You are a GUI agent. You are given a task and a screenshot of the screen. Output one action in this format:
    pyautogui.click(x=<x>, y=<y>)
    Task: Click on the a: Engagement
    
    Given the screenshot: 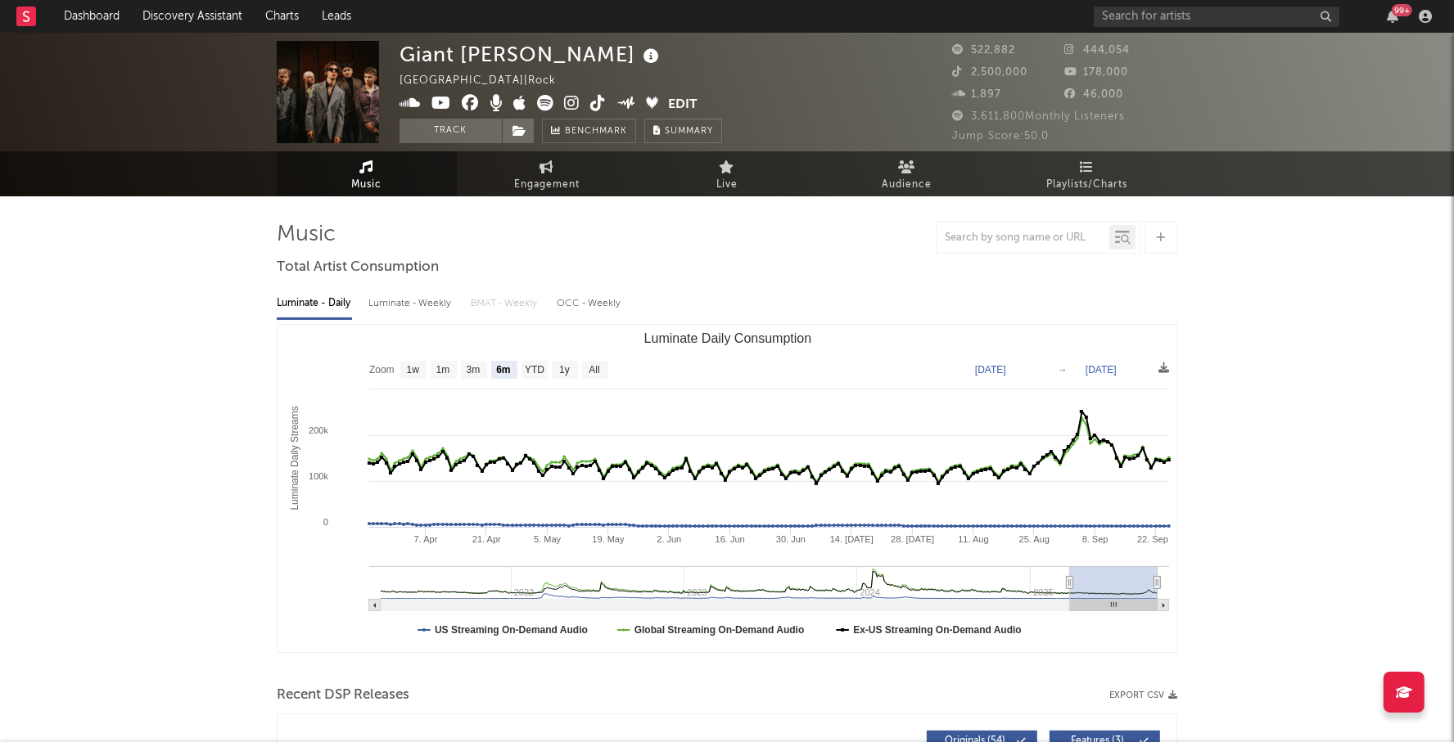 What is the action you would take?
    pyautogui.click(x=547, y=174)
    